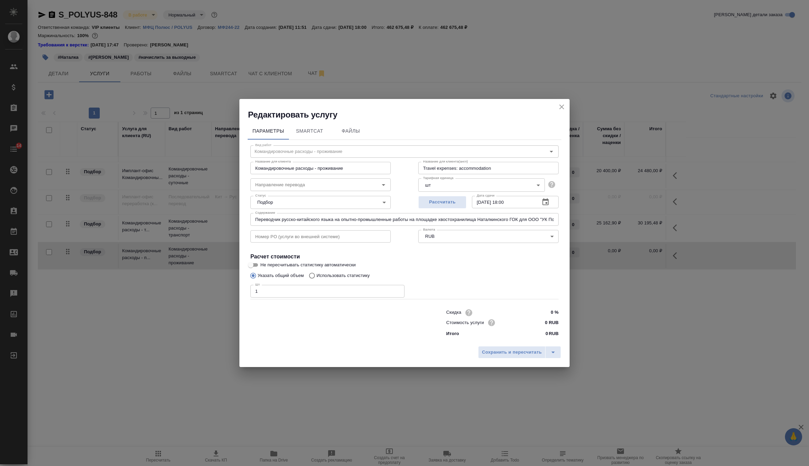 The height and width of the screenshot is (466, 809). I want to click on p: RUB, so click(553, 334).